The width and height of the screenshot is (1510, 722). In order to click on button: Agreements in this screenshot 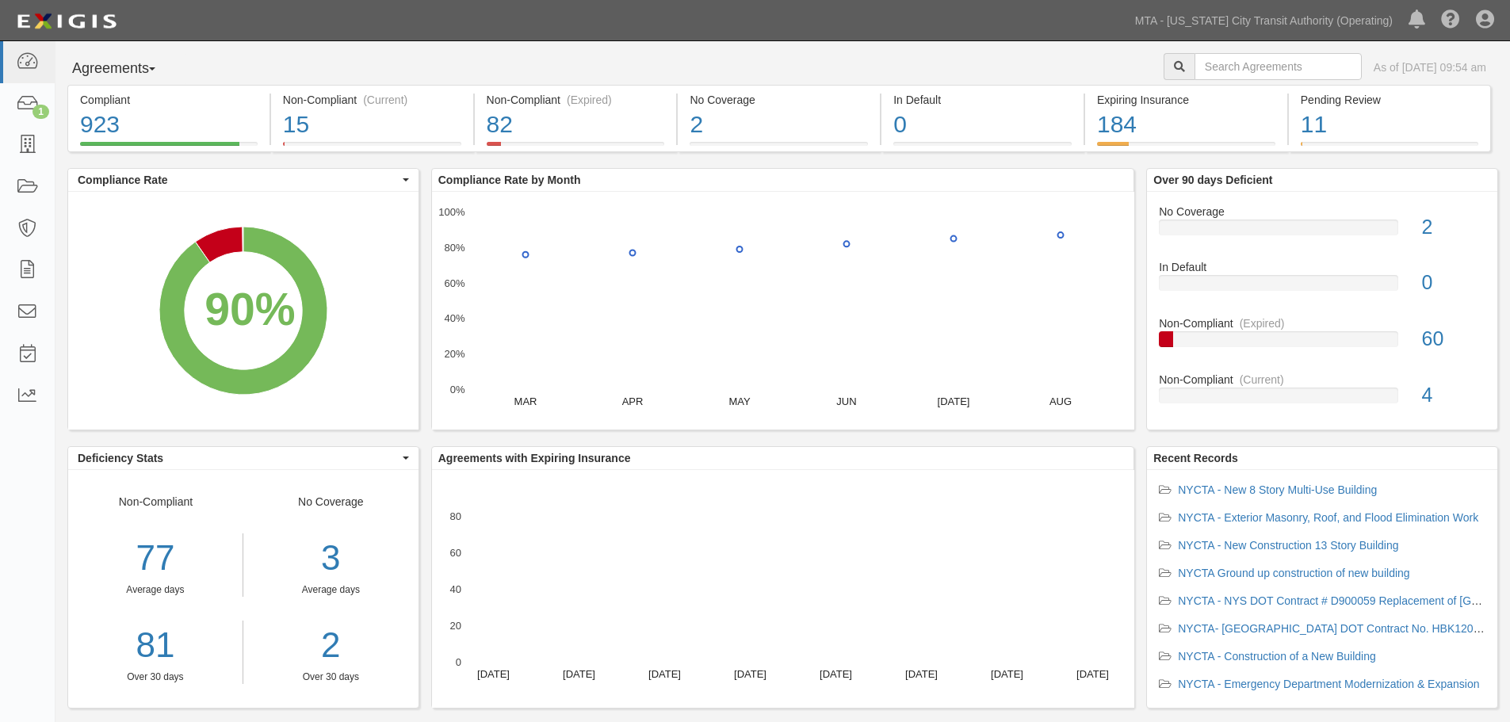, I will do `click(127, 69)`.